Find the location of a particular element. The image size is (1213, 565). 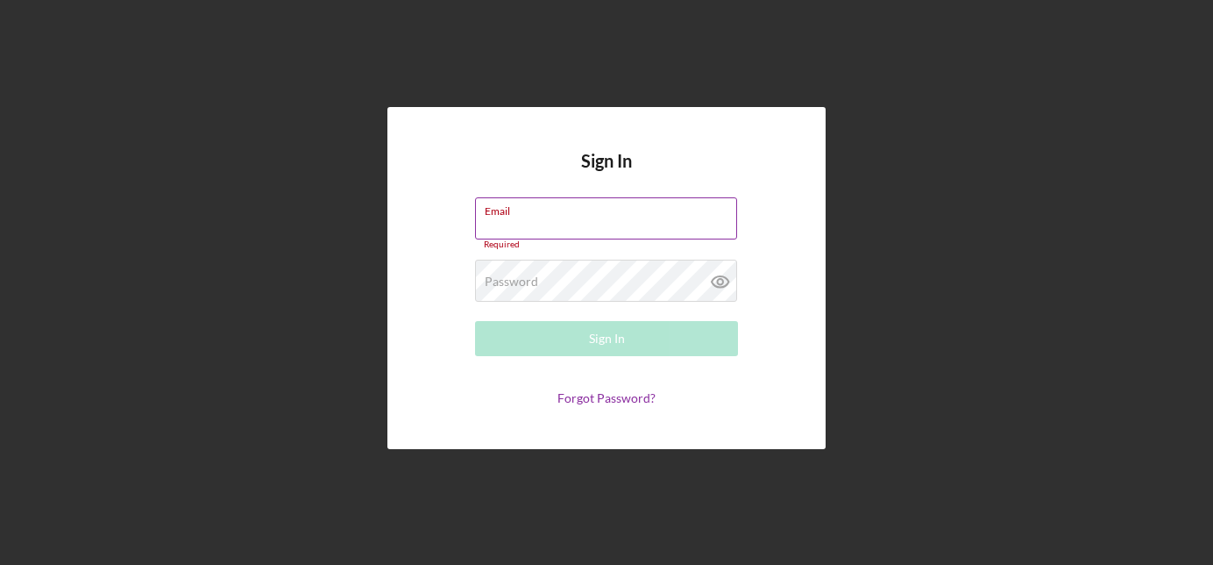

label: Email is located at coordinates (611, 208).